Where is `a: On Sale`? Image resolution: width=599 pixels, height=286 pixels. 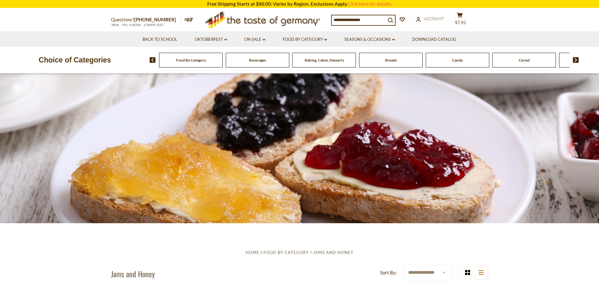
a: On Sale is located at coordinates (255, 40).